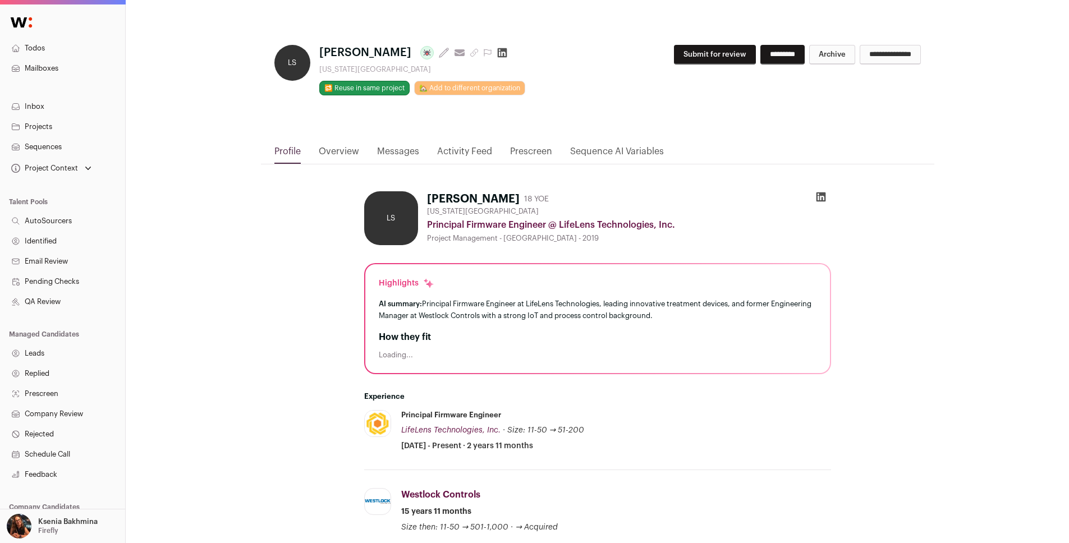  Describe the element at coordinates (68, 522) in the screenshot. I see `p: Ksenia Bakhmina` at that location.